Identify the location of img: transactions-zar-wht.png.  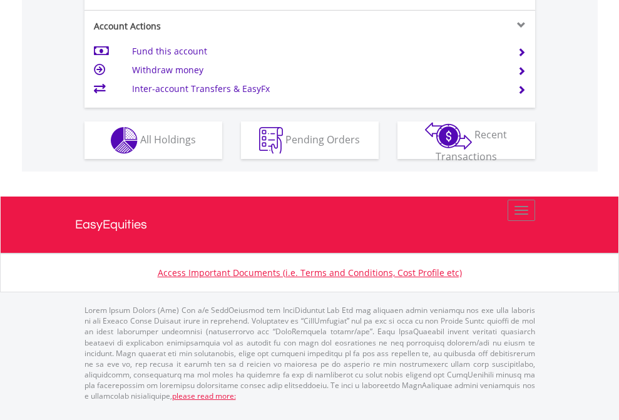
(448, 136).